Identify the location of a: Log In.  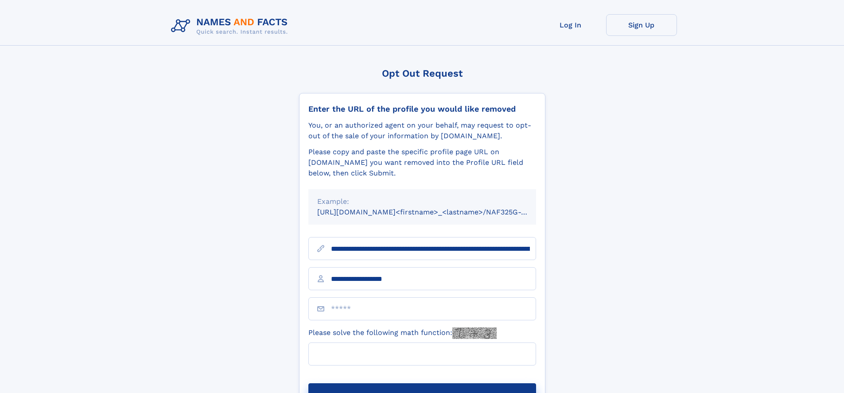
(571, 25).